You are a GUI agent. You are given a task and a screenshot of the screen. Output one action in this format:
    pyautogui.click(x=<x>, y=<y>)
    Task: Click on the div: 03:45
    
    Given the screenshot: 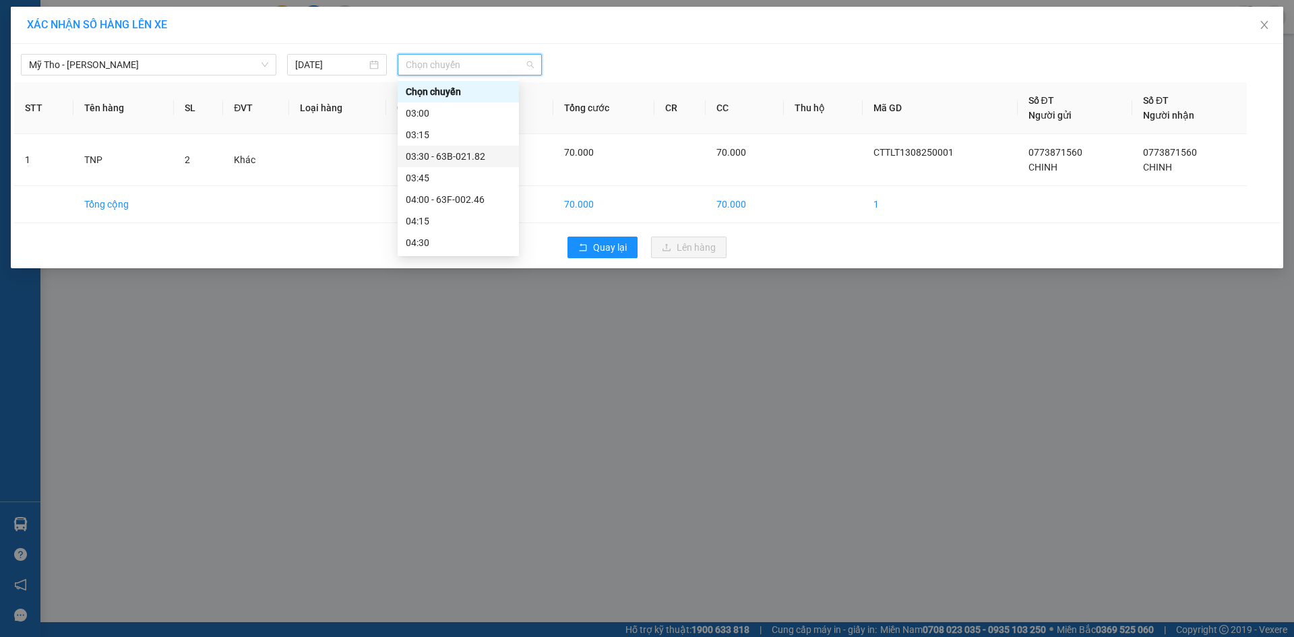 What is the action you would take?
    pyautogui.click(x=458, y=178)
    